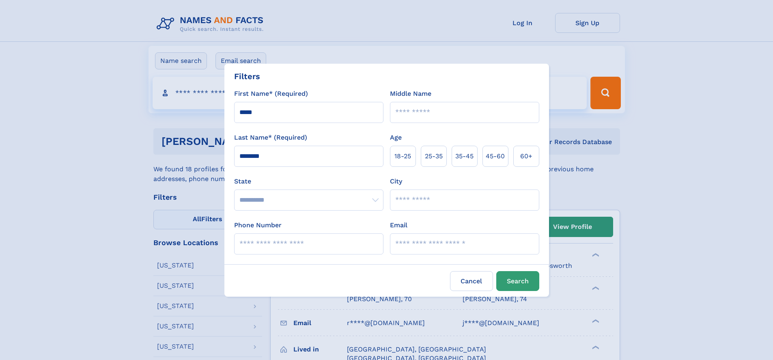 Image resolution: width=773 pixels, height=360 pixels. What do you see at coordinates (518, 281) in the screenshot?
I see `button: Search` at bounding box center [518, 281].